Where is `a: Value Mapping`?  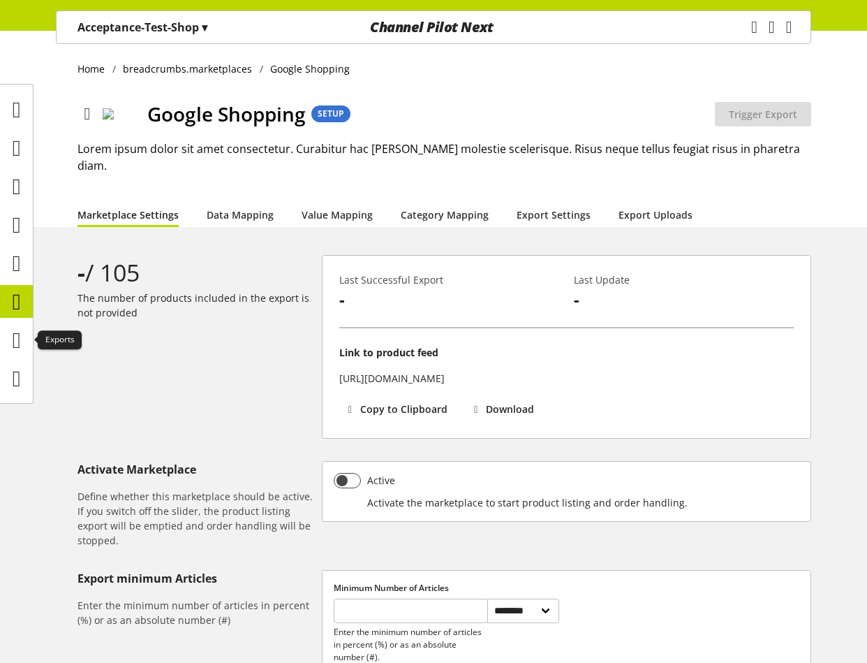 a: Value Mapping is located at coordinates (337, 214).